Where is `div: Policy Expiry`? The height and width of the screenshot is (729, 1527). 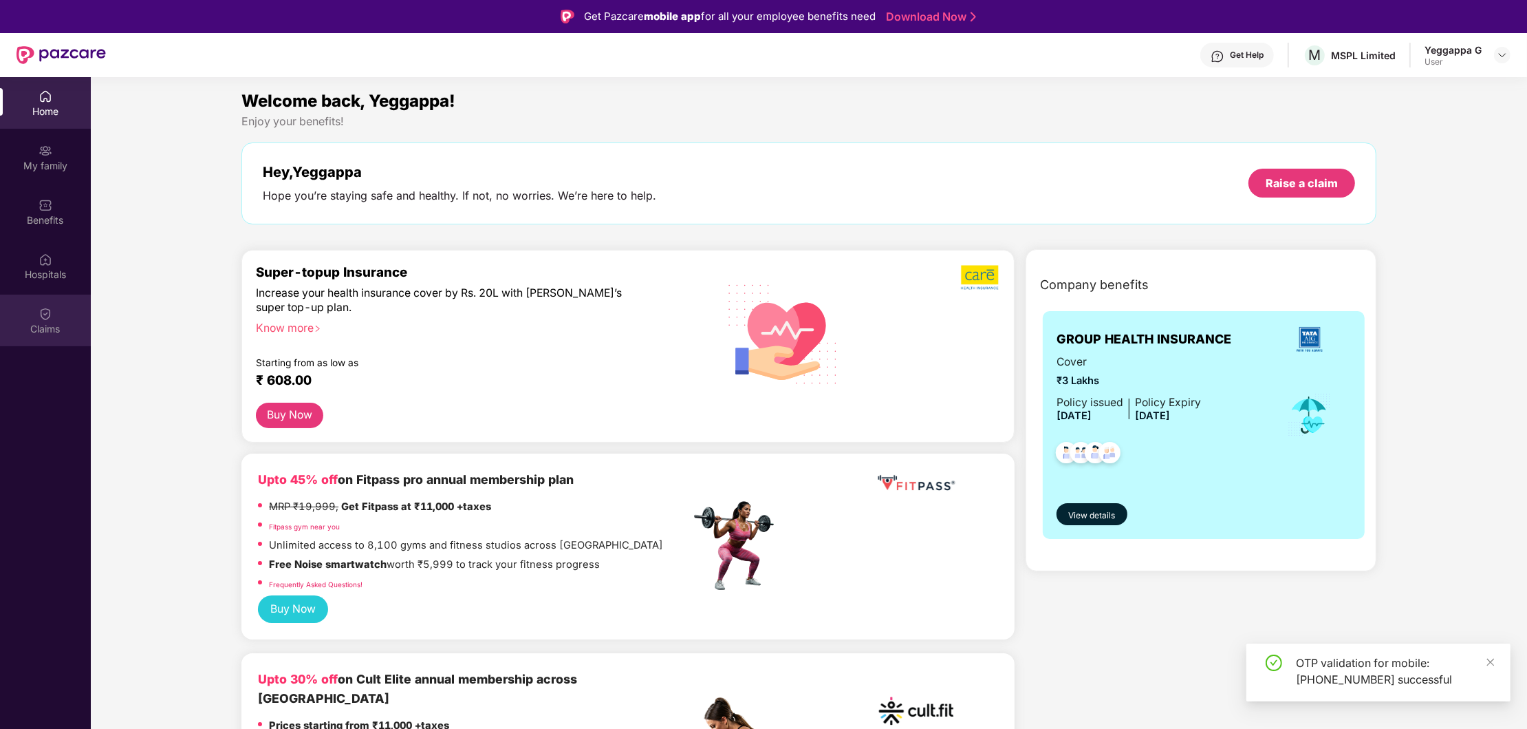
div: Policy Expiry is located at coordinates (1168, 402).